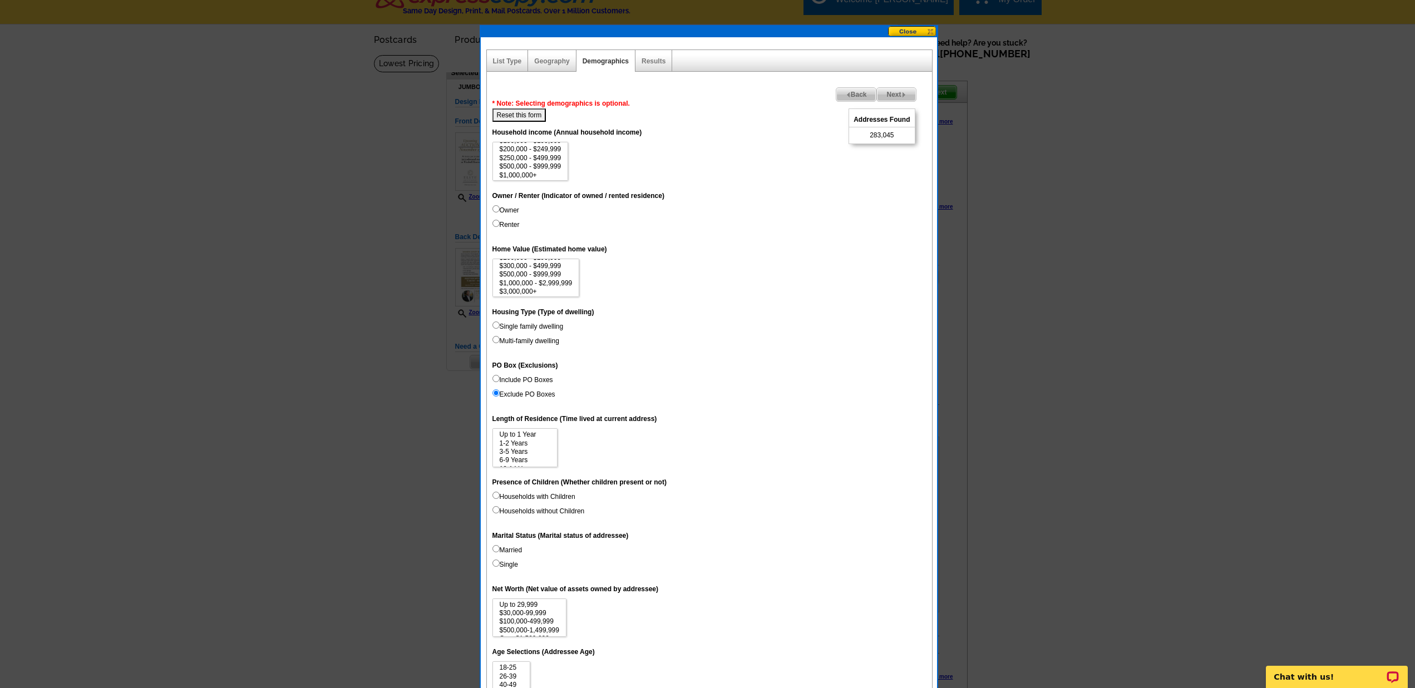 This screenshot has width=1415, height=688. What do you see at coordinates (578, 196) in the screenshot?
I see `label: Owner / Renter (Indicator of owned / rented residence)` at bounding box center [578, 196].